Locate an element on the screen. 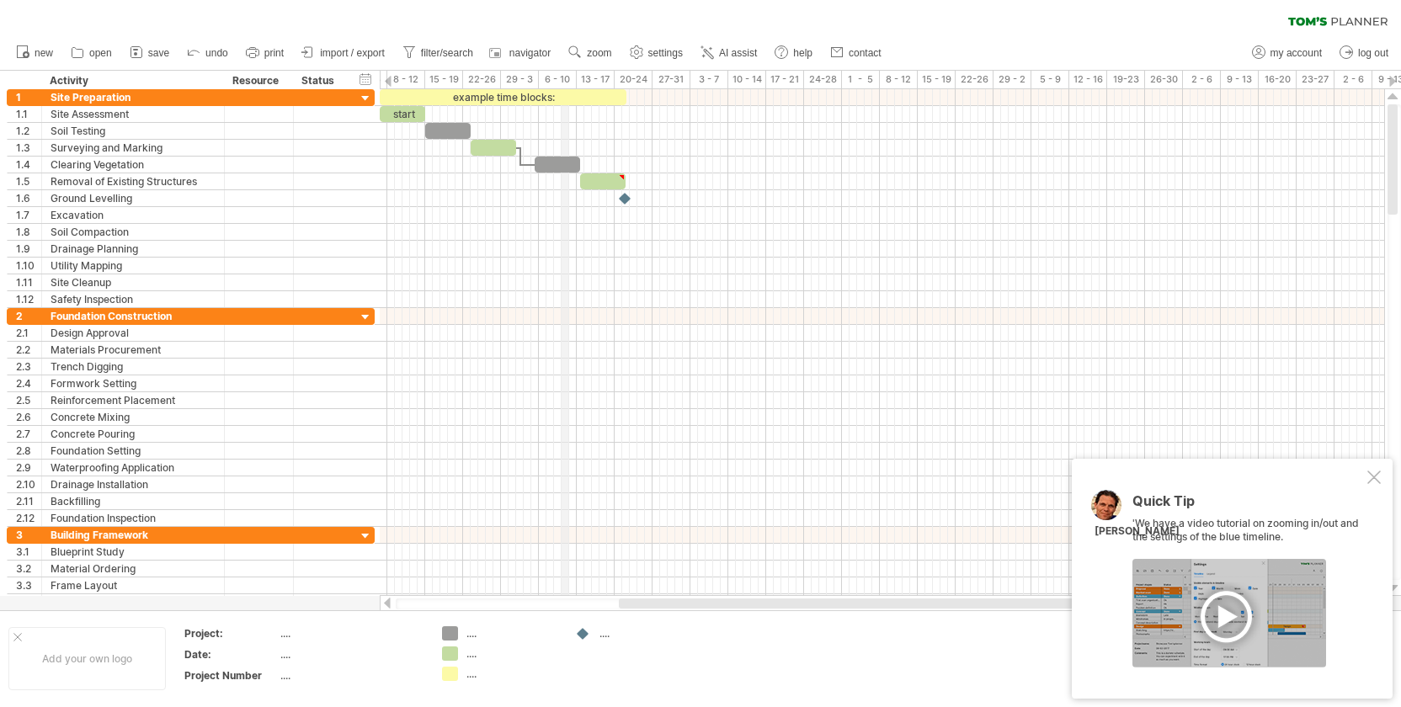 The image size is (1401, 707). div: Waterproofing Application is located at coordinates (133, 467).